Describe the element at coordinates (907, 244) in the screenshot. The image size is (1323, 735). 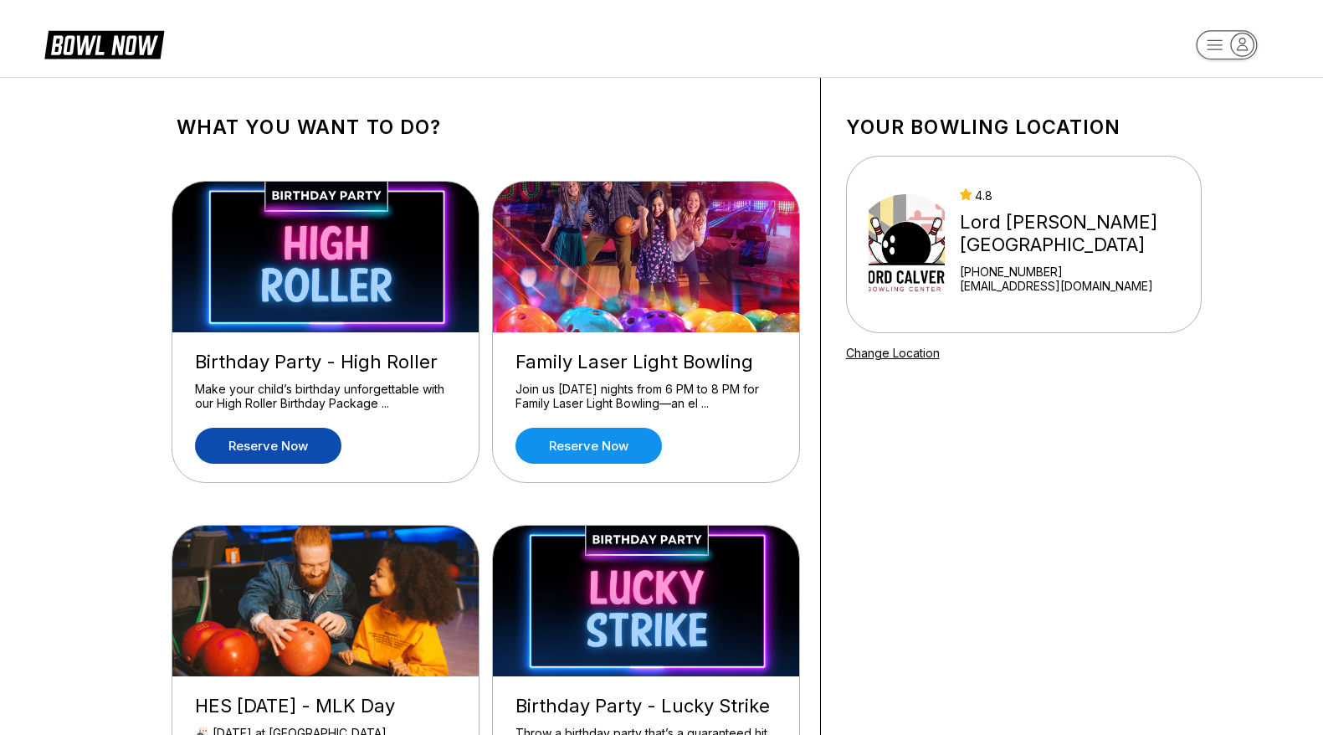
I see `img: Lord Calvert Bowling Center` at that location.